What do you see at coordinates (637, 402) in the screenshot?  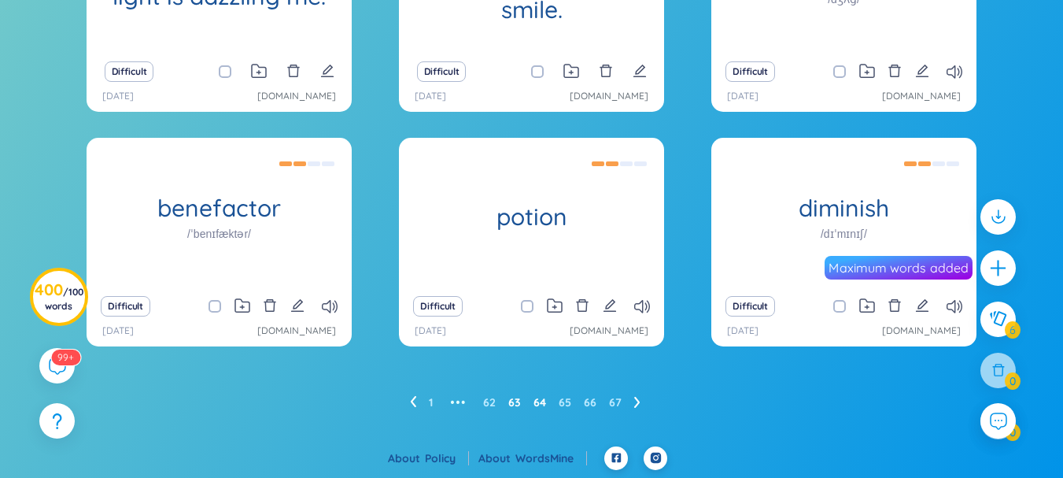 I see `li: Next Page` at bounding box center [637, 402].